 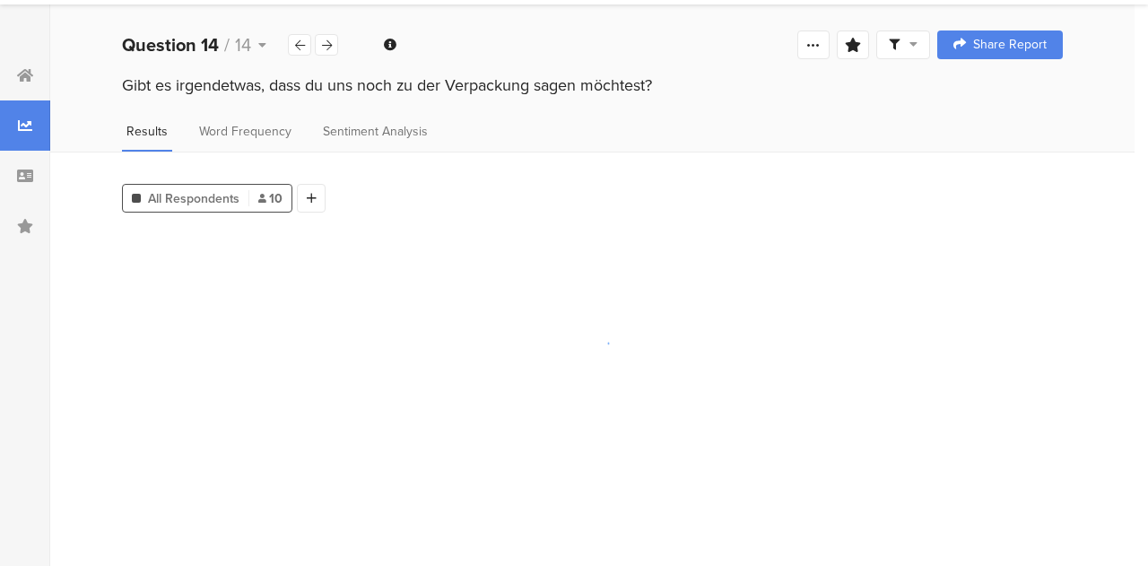 What do you see at coordinates (147, 131) in the screenshot?
I see `span: Results` at bounding box center [147, 131].